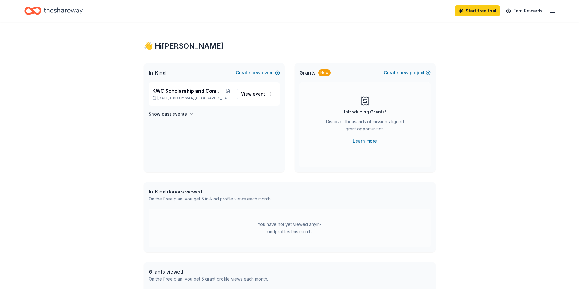 The image size is (579, 289). What do you see at coordinates (324, 73) in the screenshot?
I see `div: New` at bounding box center [324, 73].